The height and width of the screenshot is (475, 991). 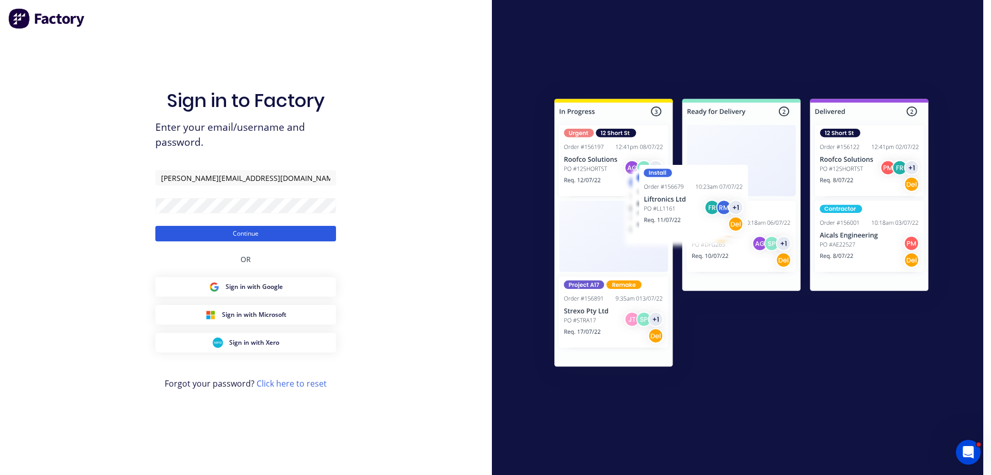 What do you see at coordinates (218, 342) in the screenshot?
I see `img: Xero Sign in` at bounding box center [218, 342].